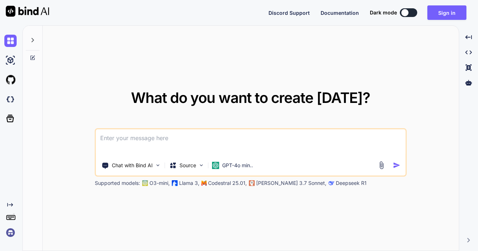 Image resolution: width=478 pixels, height=251 pixels. I want to click on img: attachment, so click(381, 165).